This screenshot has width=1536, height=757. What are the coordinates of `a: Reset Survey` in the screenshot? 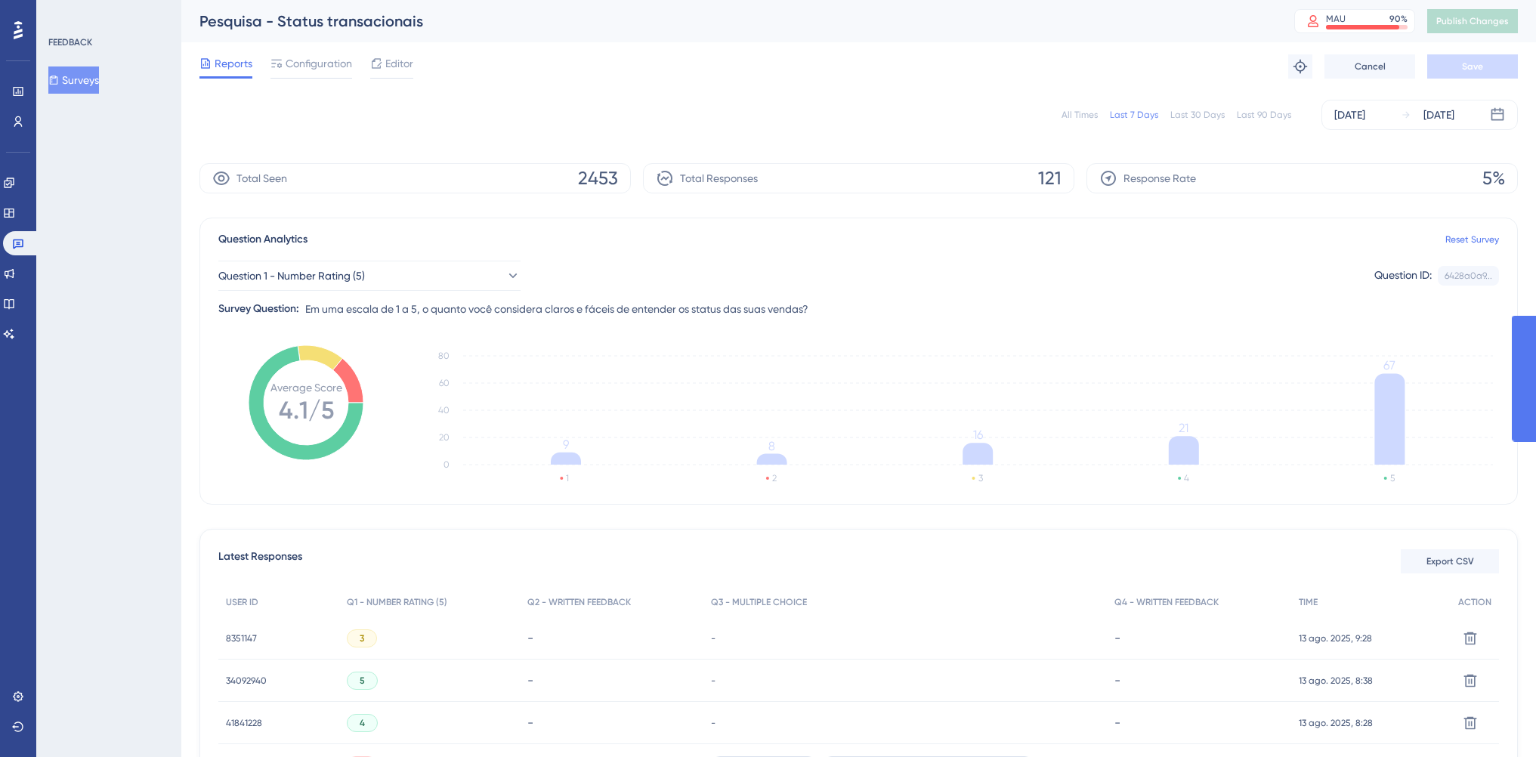 It's located at (1472, 240).